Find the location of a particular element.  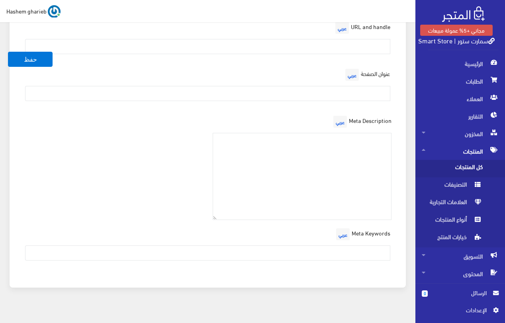

a: العلامات التجارية is located at coordinates (460, 204).